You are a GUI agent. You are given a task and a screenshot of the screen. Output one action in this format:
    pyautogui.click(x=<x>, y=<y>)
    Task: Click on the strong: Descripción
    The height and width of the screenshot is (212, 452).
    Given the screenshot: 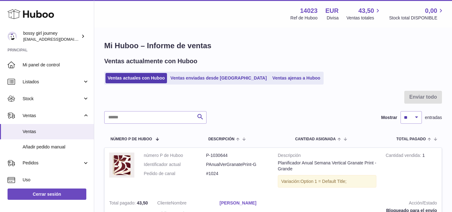 What is the action you would take?
    pyautogui.click(x=327, y=157)
    